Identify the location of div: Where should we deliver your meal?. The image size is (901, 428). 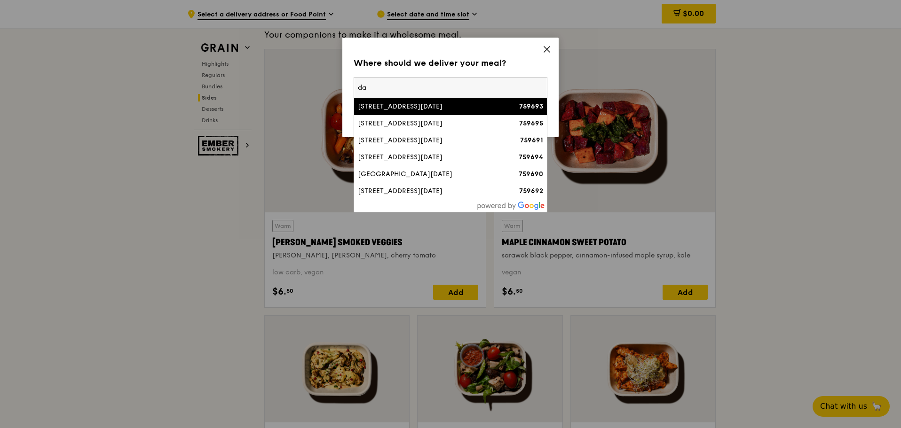
(450, 63).